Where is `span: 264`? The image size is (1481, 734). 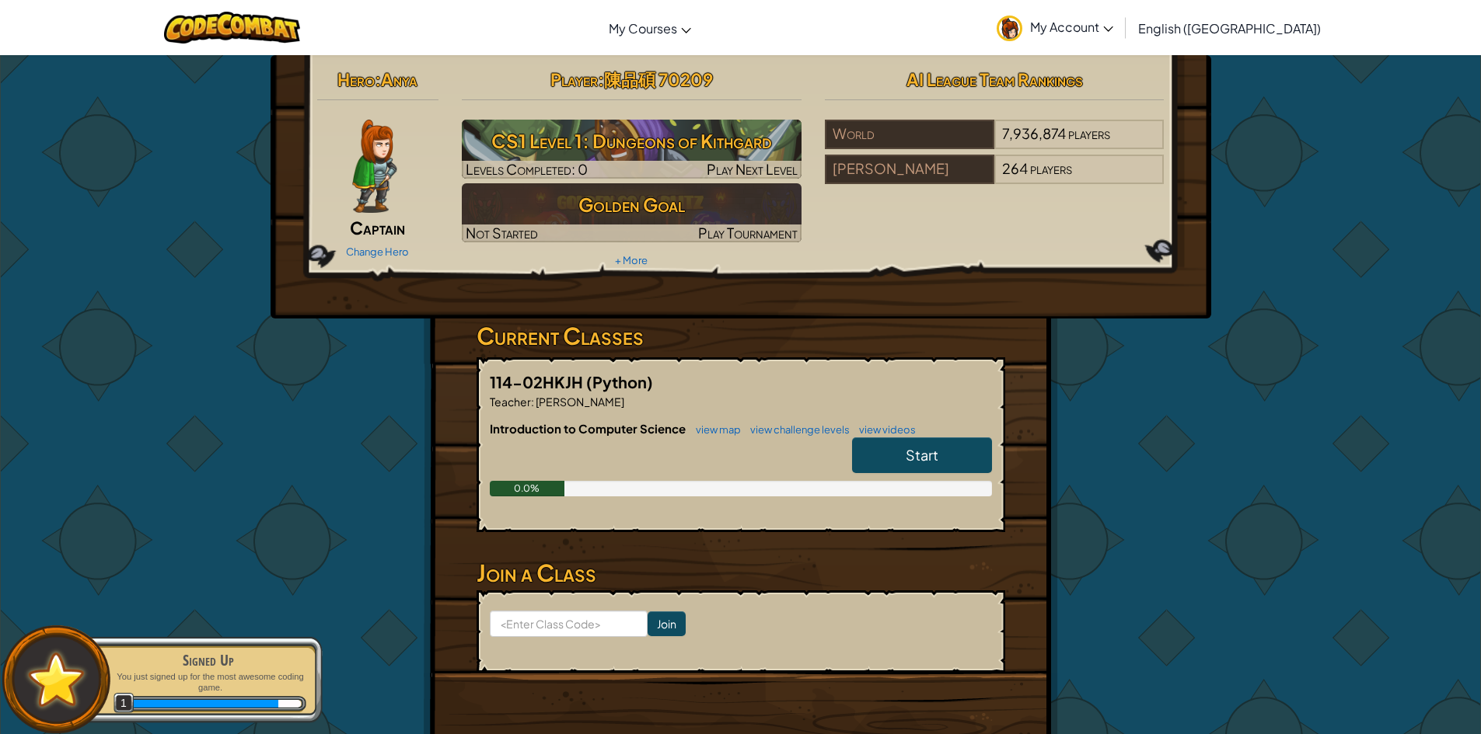
span: 264 is located at coordinates (1014, 168).